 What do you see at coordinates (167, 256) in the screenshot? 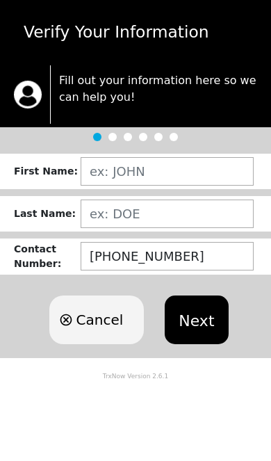
I see `input: (123) 456-7890` at bounding box center [167, 256].